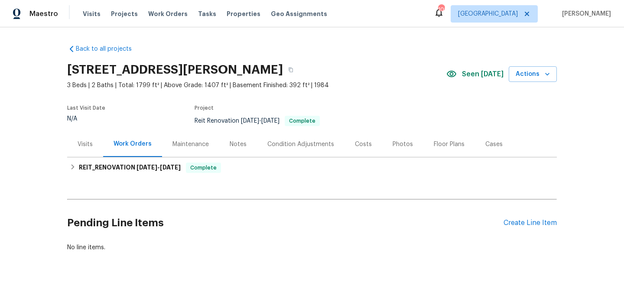 The width and height of the screenshot is (624, 290). Describe the element at coordinates (86, 119) in the screenshot. I see `div: N/A` at that location.